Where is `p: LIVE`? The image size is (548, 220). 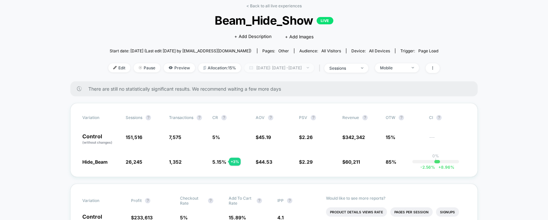 p: LIVE is located at coordinates (325, 21).